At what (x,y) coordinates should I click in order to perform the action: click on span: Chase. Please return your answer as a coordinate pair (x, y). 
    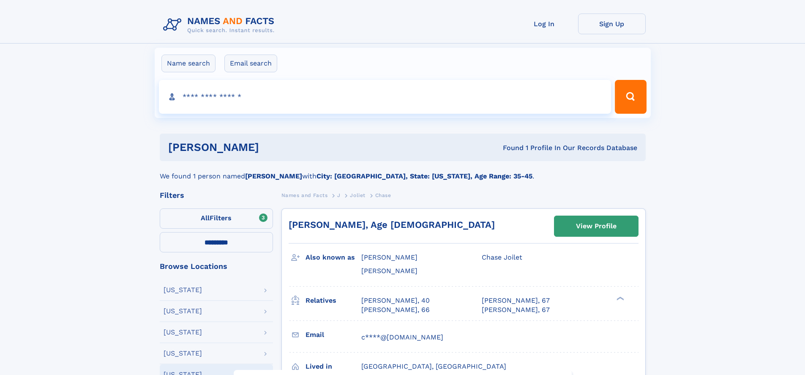
    Looking at the image, I should click on (383, 195).